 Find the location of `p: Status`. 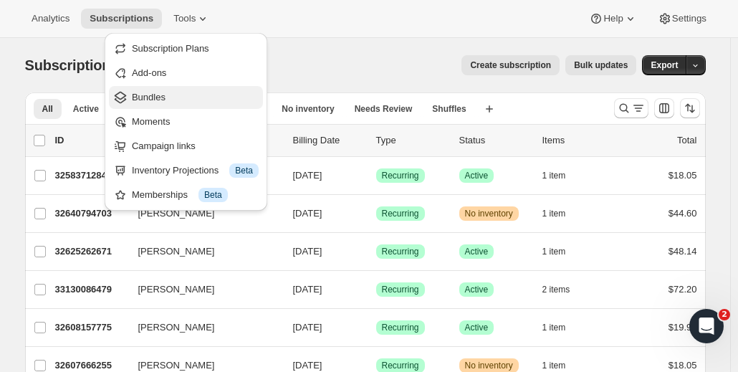

p: Status is located at coordinates (495, 141).